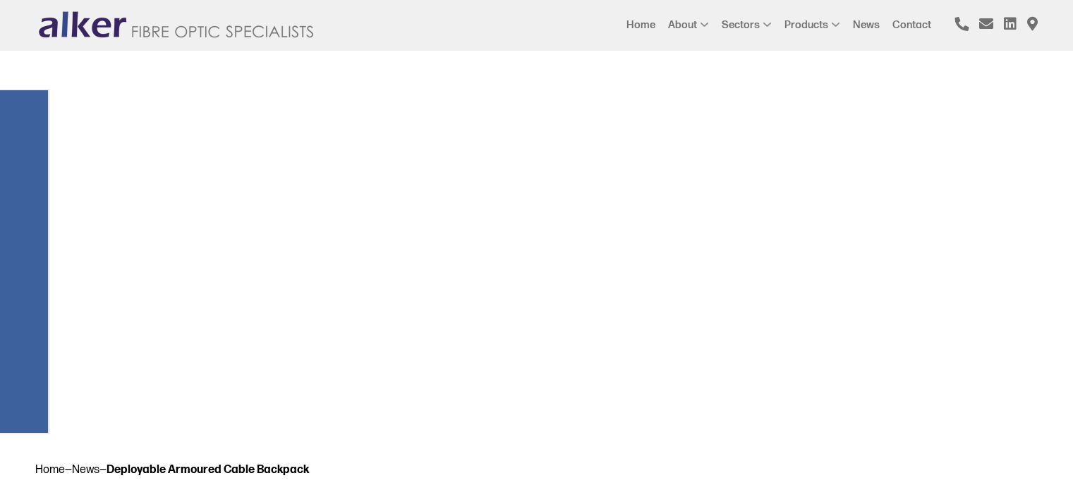 Image resolution: width=1073 pixels, height=490 pixels. Describe the element at coordinates (807, 25) in the screenshot. I see `a: Products` at that location.